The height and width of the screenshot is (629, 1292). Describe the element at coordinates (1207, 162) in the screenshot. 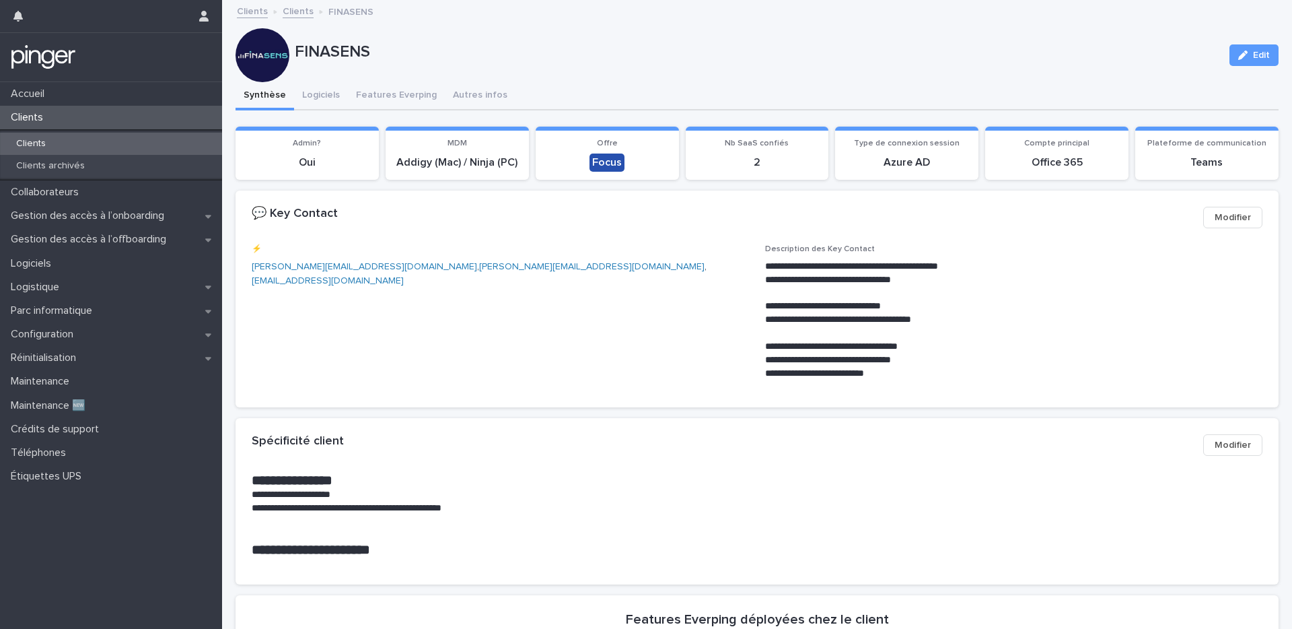

I see `p: Teams` at that location.